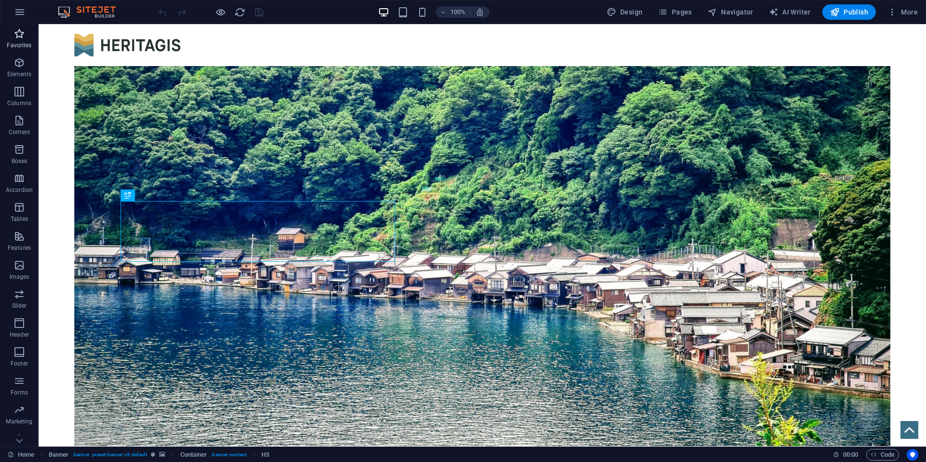  What do you see at coordinates (882, 455) in the screenshot?
I see `span: Code` at bounding box center [882, 455].